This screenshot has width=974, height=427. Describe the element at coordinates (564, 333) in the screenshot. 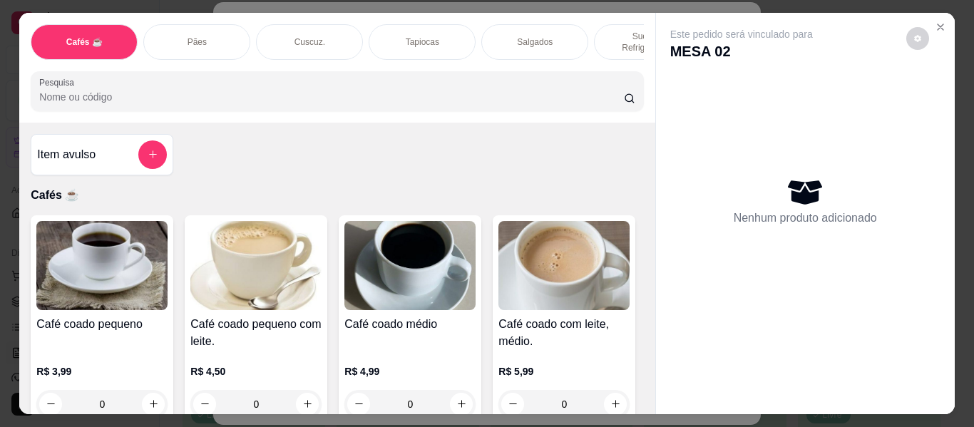

I see `h4: Café coado com leite, médio.` at that location.